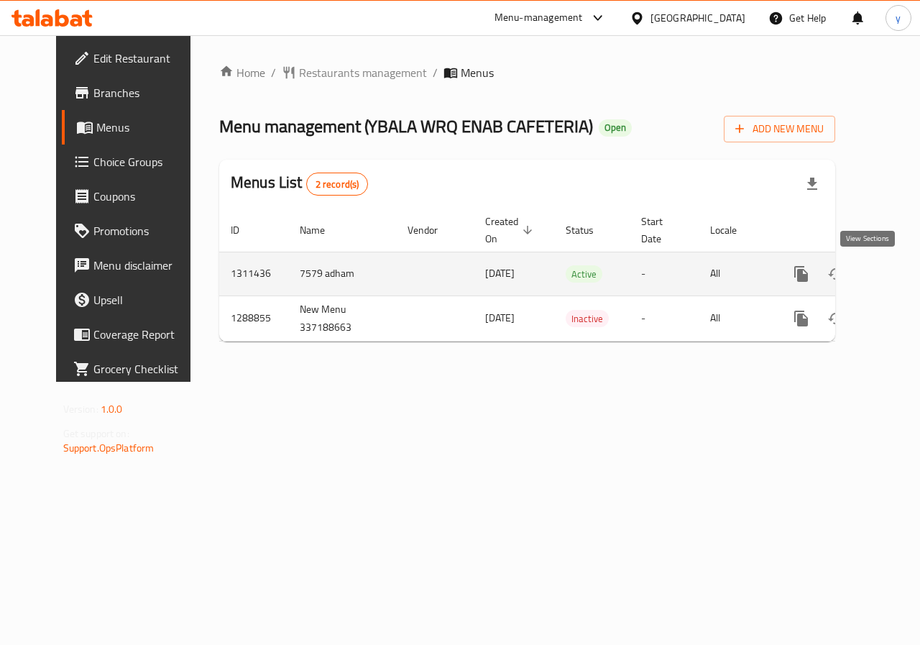  I want to click on a: Support.OpsPlatform, so click(109, 448).